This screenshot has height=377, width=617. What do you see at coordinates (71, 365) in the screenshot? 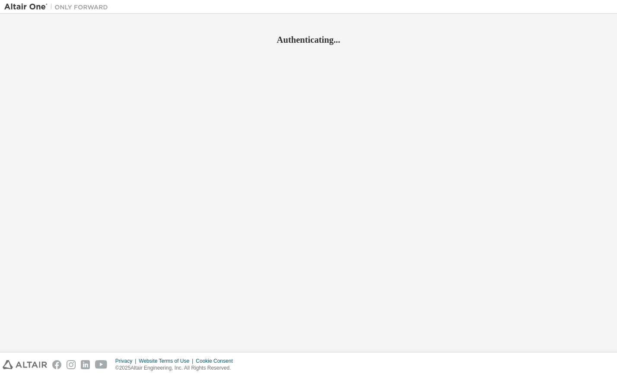
I see `img: instagram.svg` at bounding box center [71, 365].